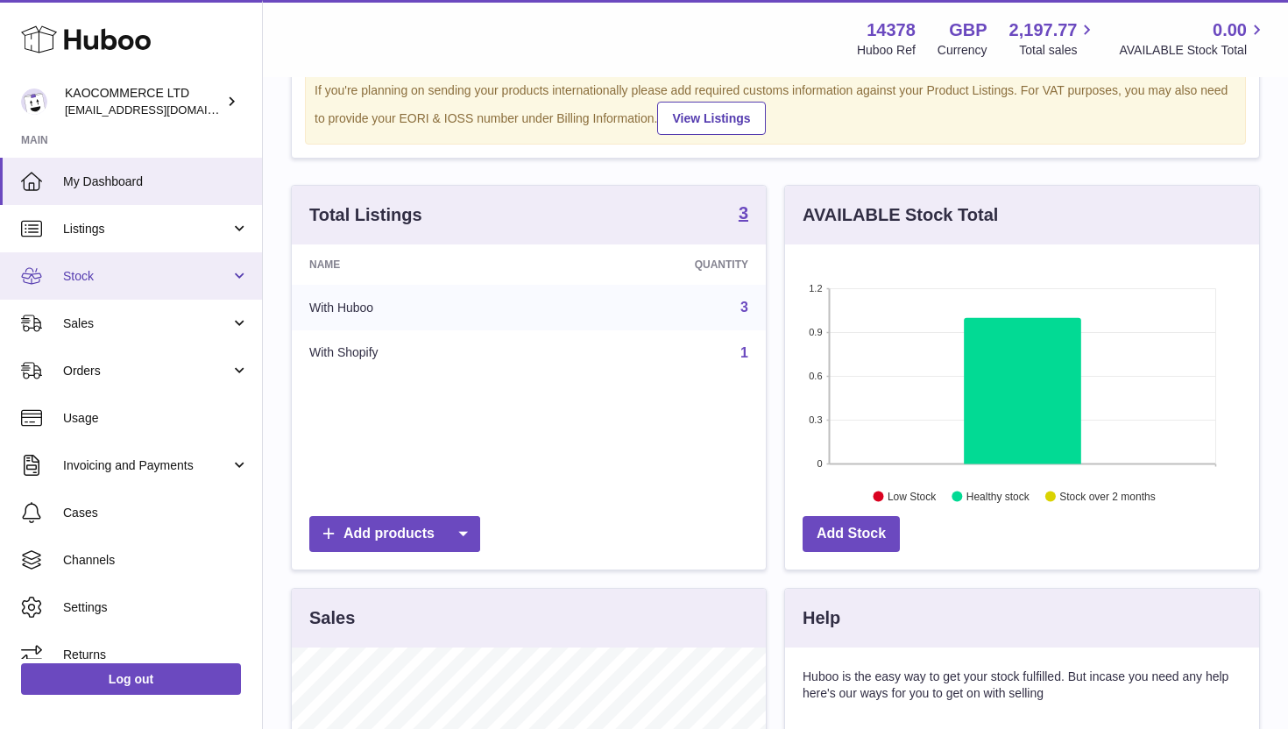  What do you see at coordinates (156, 418) in the screenshot?
I see `span: Usage` at bounding box center [156, 418].